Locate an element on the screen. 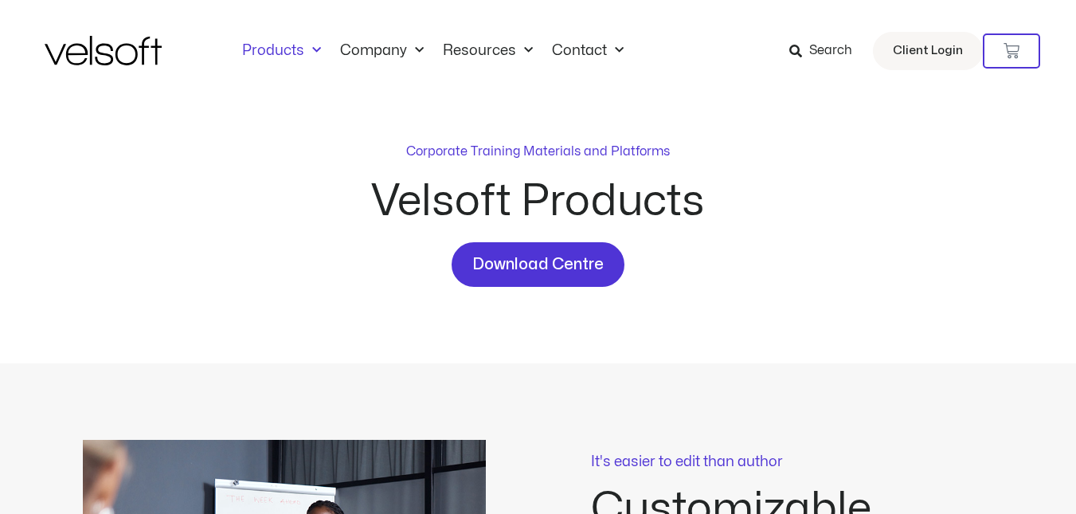 The width and height of the screenshot is (1076, 514). p: Corporate Training Materials and Platforms is located at coordinates (538, 151).